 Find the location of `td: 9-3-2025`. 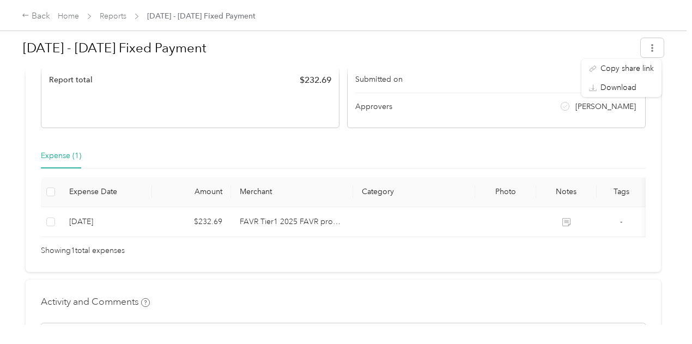

td: 9-3-2025 is located at coordinates (106, 222).